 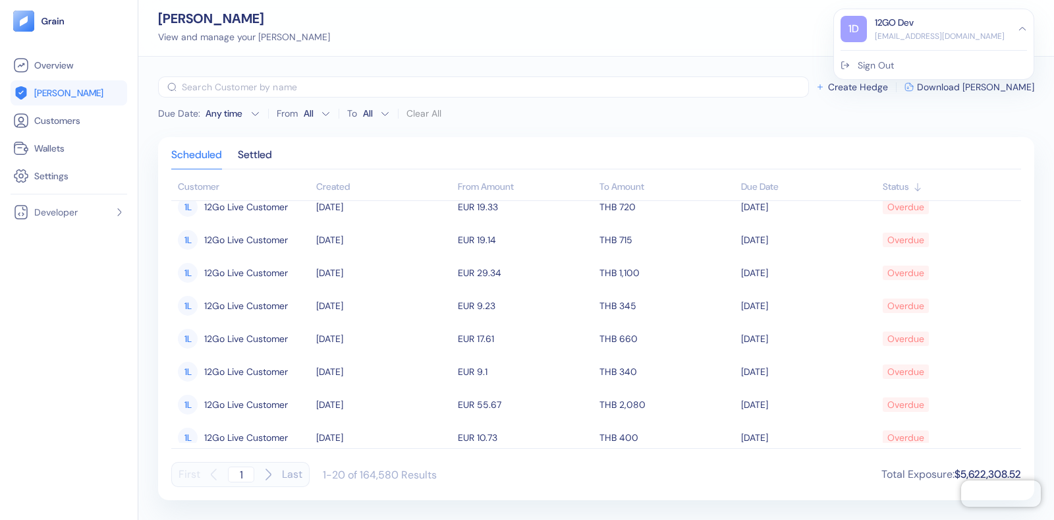 What do you see at coordinates (53, 21) in the screenshot?
I see `img: logo` at bounding box center [53, 21].